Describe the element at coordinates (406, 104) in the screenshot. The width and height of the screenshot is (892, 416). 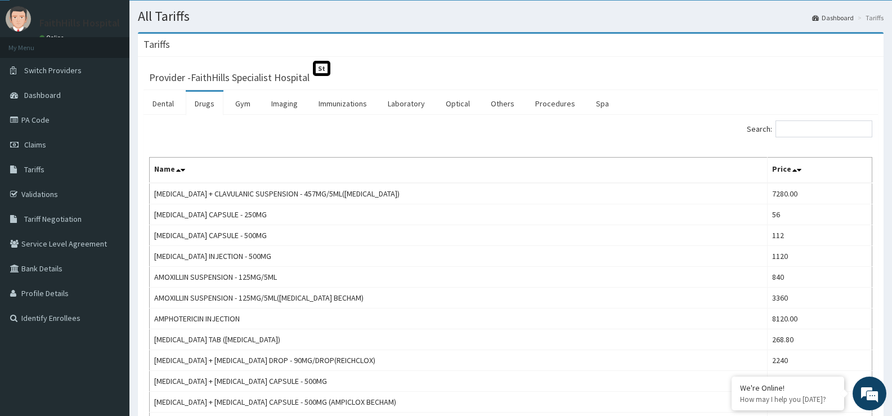
I see `a: Laboratory` at that location.